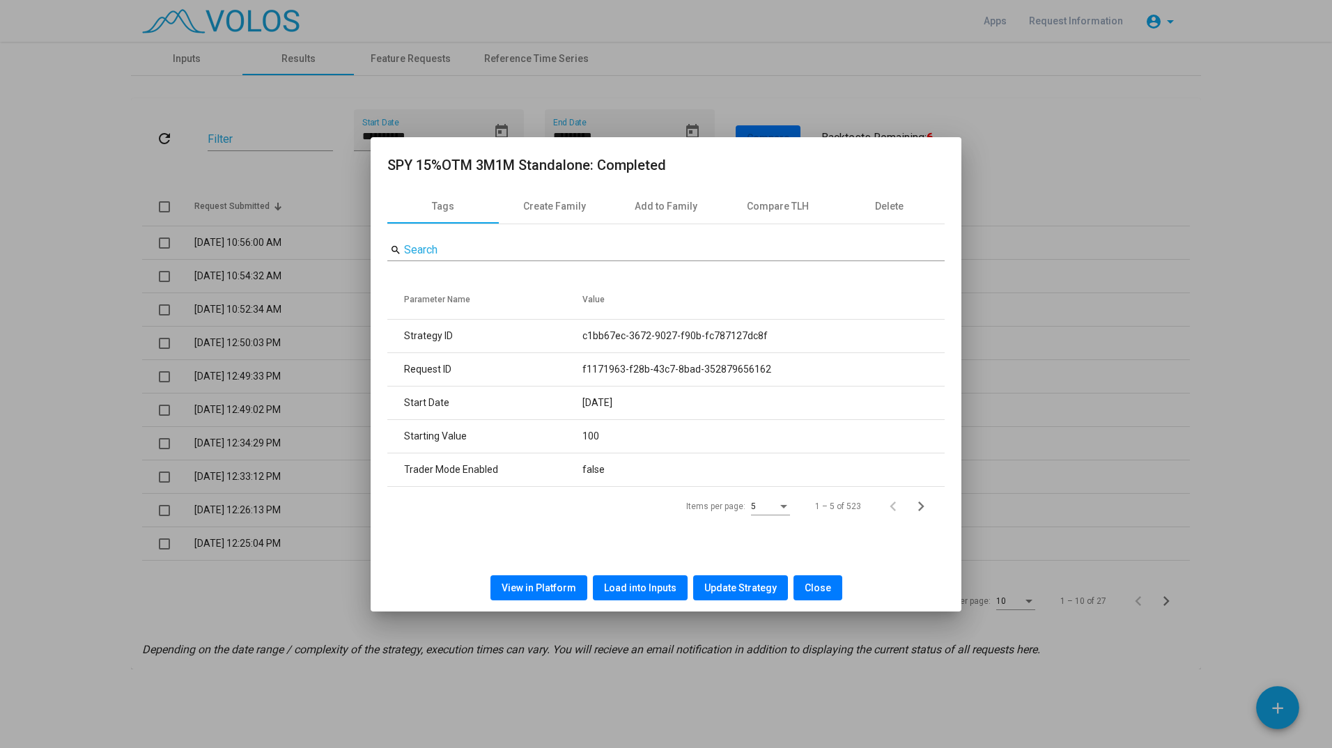 Image resolution: width=1332 pixels, height=748 pixels. What do you see at coordinates (485, 437) in the screenshot?
I see `td: Starting Value` at bounding box center [485, 437].